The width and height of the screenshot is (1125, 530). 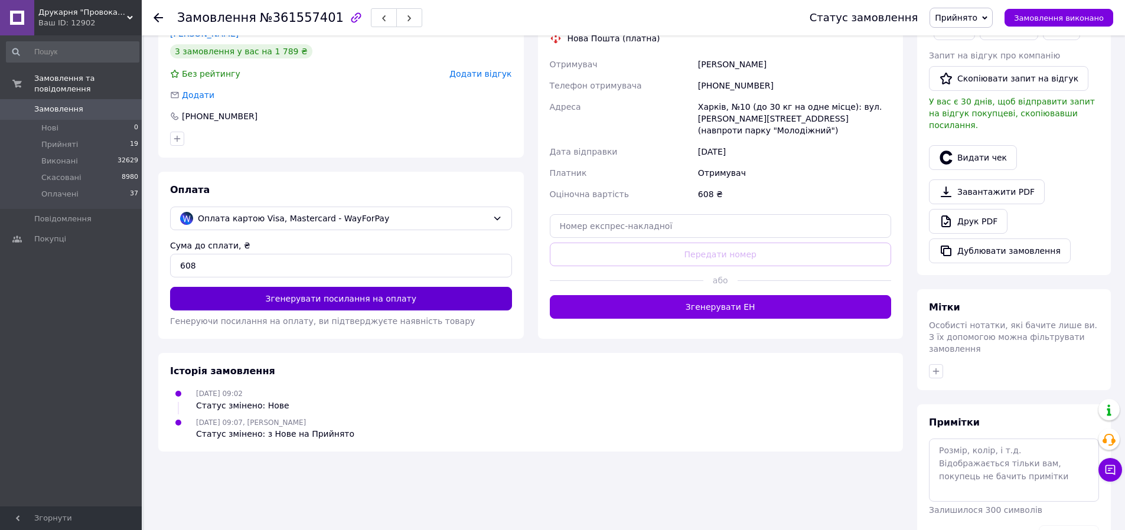 What do you see at coordinates (341, 299) in the screenshot?
I see `button: Згенерувати посилання на оплату` at bounding box center [341, 299].